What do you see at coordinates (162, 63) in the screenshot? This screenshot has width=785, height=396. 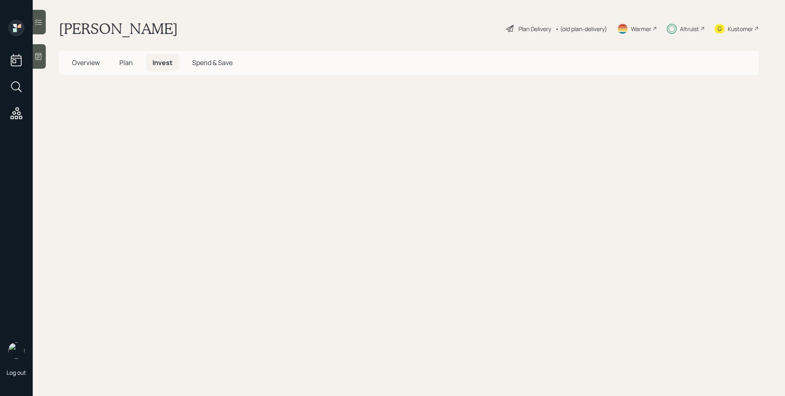 I see `span: Invest` at bounding box center [162, 63].